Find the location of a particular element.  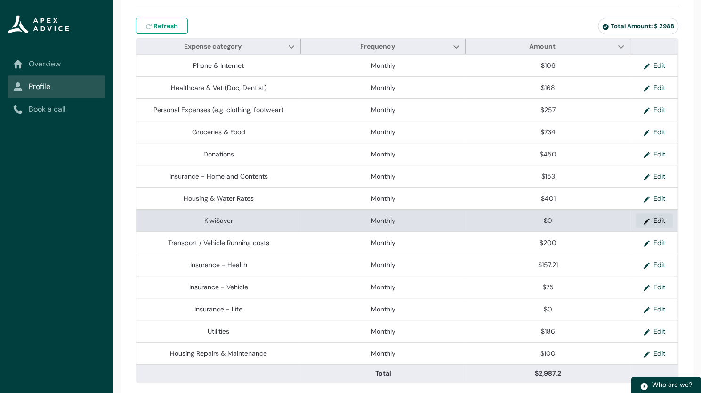

lightning-formatted-number: $106 is located at coordinates (548, 65).